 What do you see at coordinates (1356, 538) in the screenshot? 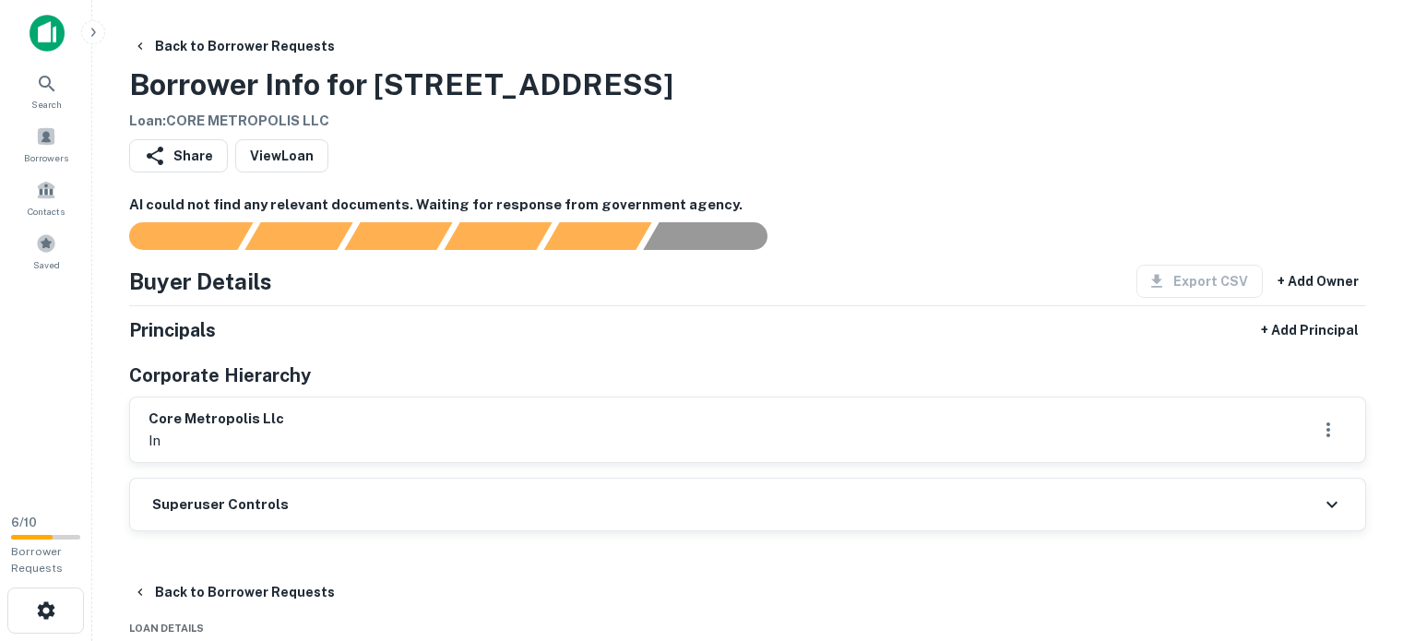
I see `div: Chat Widget` at bounding box center [1356, 538].